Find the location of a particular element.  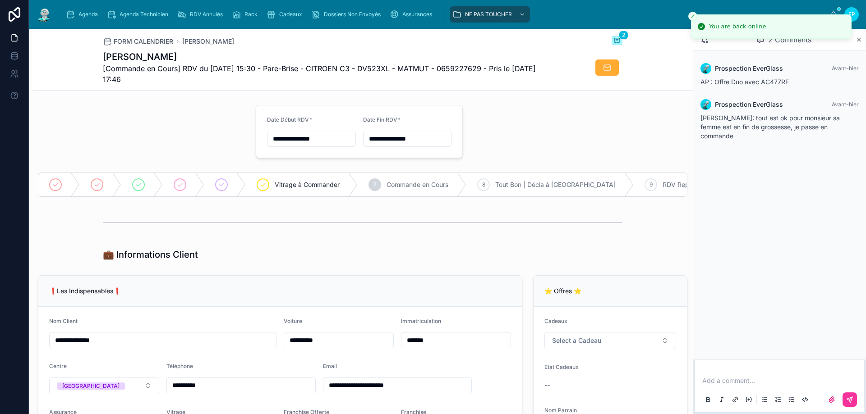

a: Cadeaux is located at coordinates (286, 14).